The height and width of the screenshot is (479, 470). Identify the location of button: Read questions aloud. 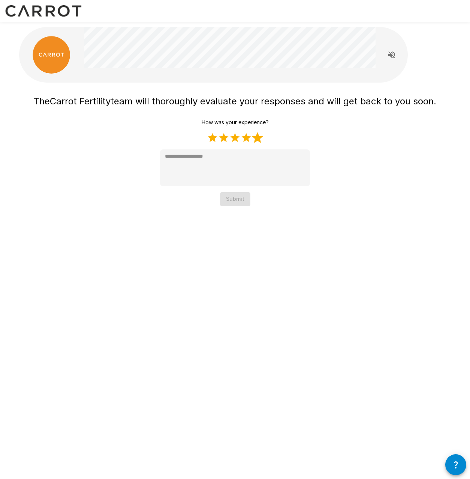
(392, 55).